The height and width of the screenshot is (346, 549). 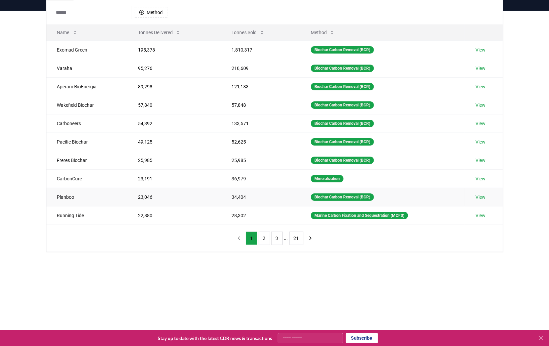 I want to click on td: 89,298, so click(x=174, y=86).